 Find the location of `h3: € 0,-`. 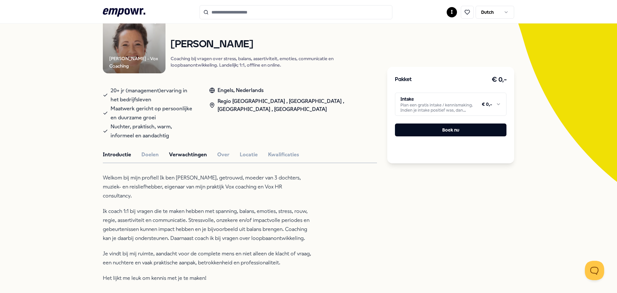

h3: € 0,- is located at coordinates (499, 80).